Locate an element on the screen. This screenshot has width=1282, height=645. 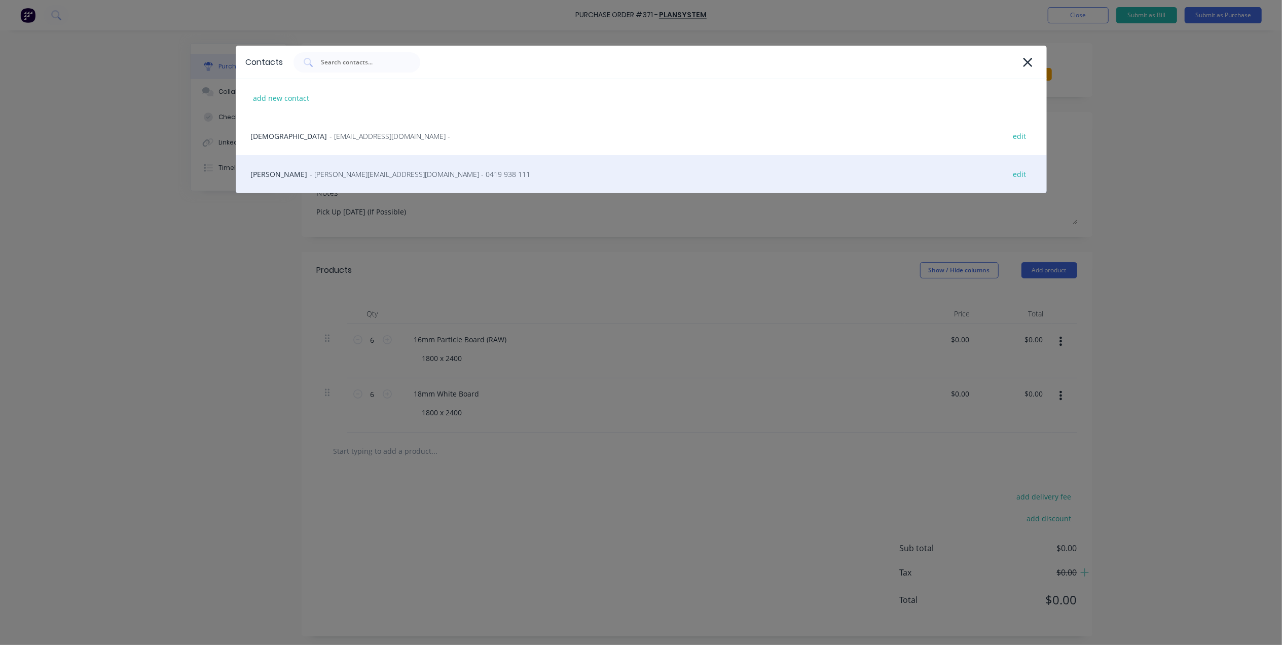
div: add new contact is located at coordinates (281, 98).